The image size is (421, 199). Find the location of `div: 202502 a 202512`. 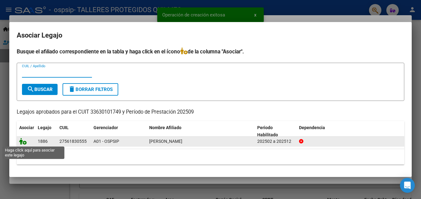

div: 202502 a 202512 is located at coordinates (276, 141).